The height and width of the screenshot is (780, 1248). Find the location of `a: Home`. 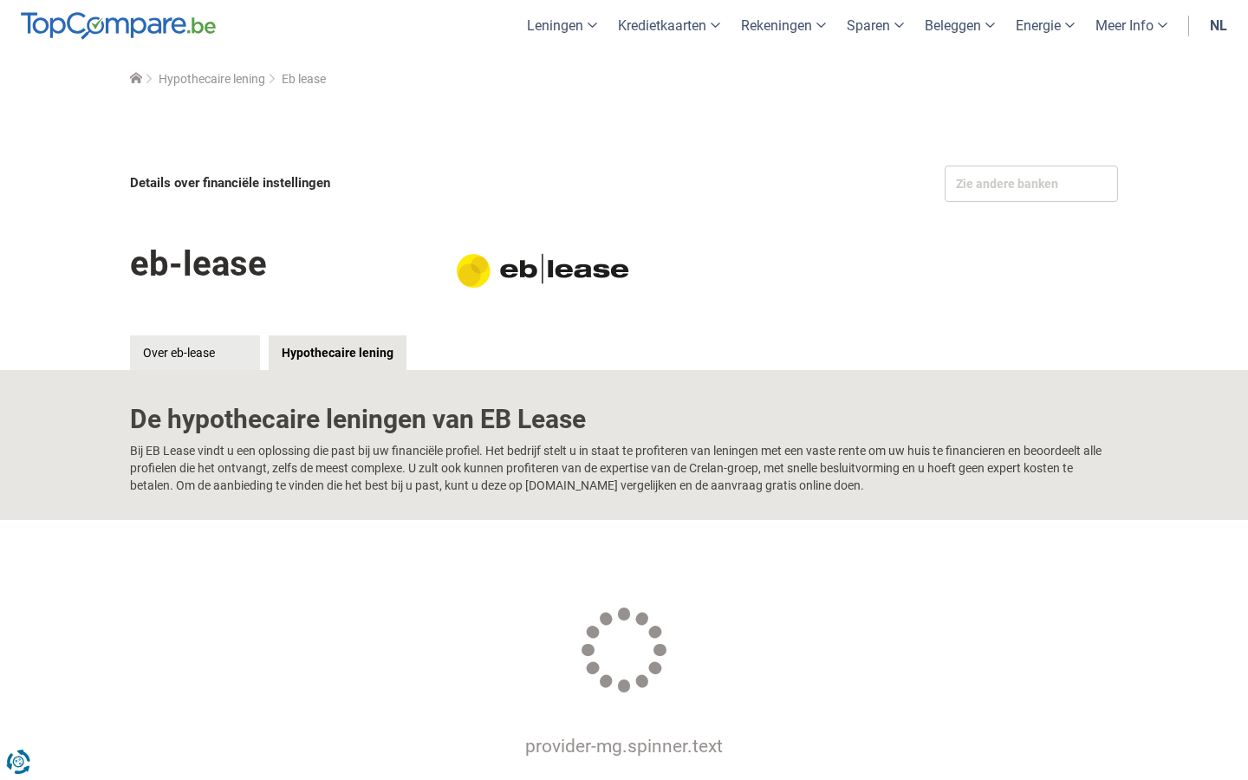

a: Home is located at coordinates (136, 79).